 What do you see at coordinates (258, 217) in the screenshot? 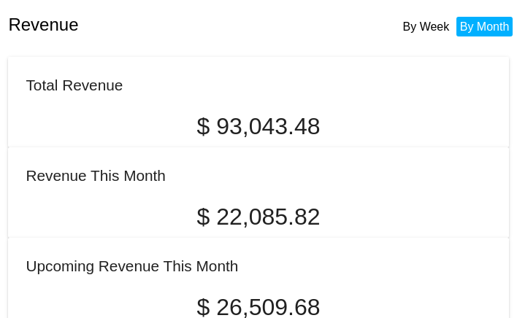
I see `p: $ 22,085.82` at bounding box center [258, 217].